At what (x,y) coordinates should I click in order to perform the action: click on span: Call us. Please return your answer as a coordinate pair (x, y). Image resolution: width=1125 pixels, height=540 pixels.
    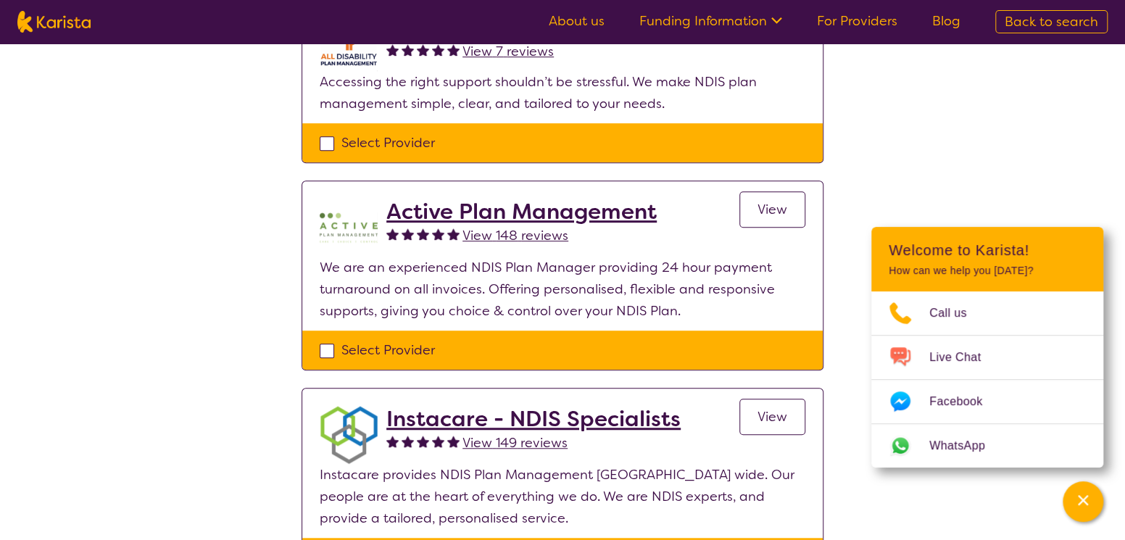
    Looking at the image, I should click on (957, 313).